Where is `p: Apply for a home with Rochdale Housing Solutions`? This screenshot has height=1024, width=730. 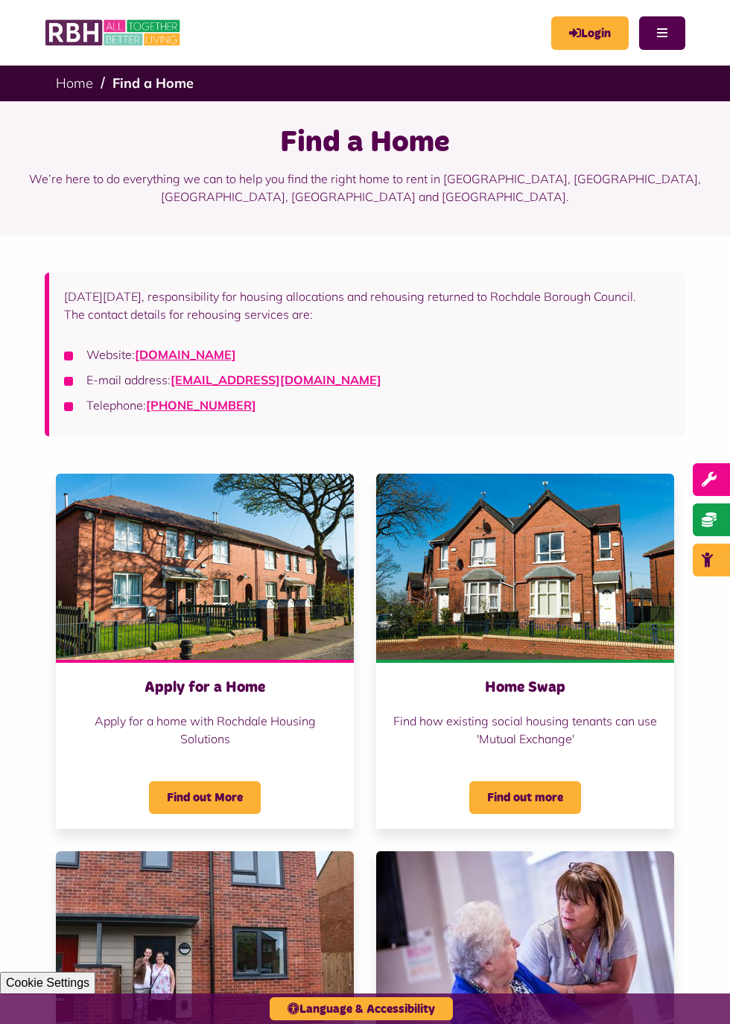 p: Apply for a home with Rochdale Housing Solutions is located at coordinates (205, 730).